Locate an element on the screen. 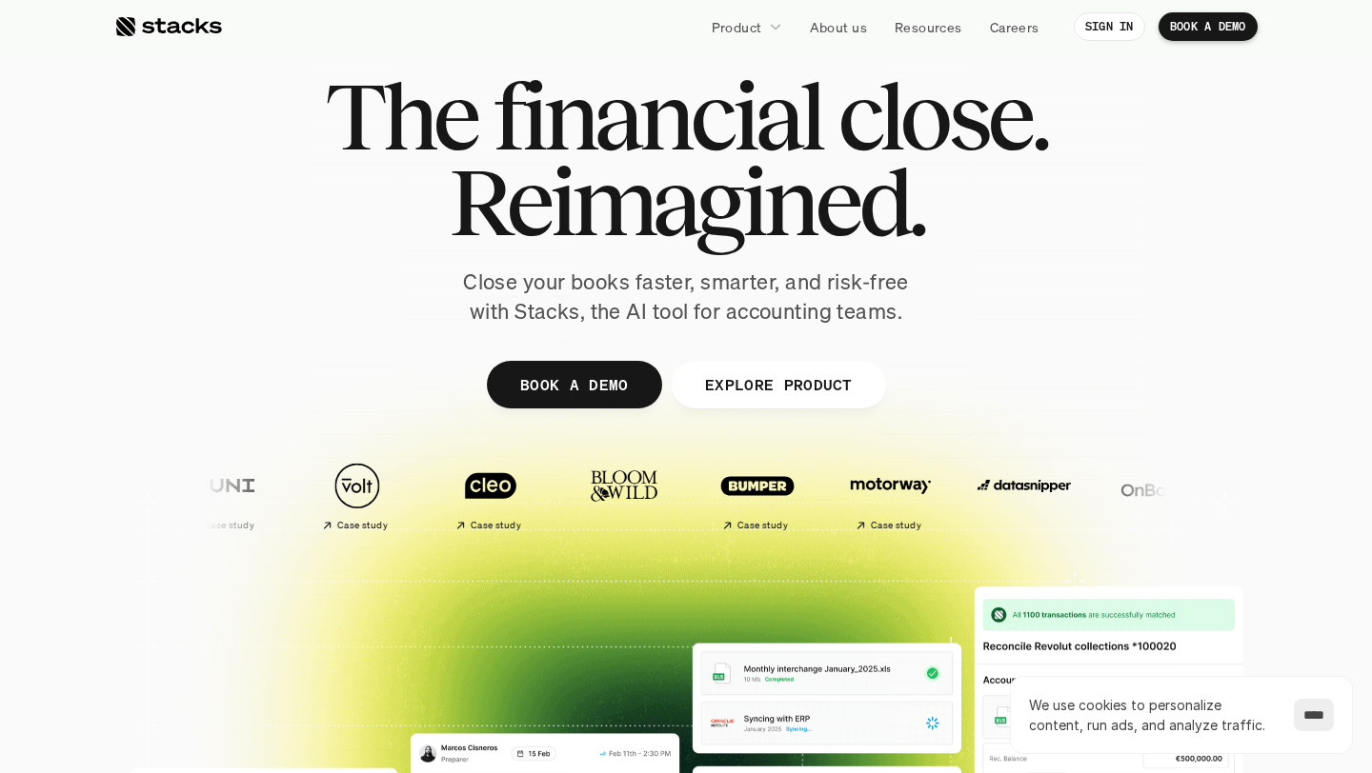  span: The is located at coordinates (400, 116).